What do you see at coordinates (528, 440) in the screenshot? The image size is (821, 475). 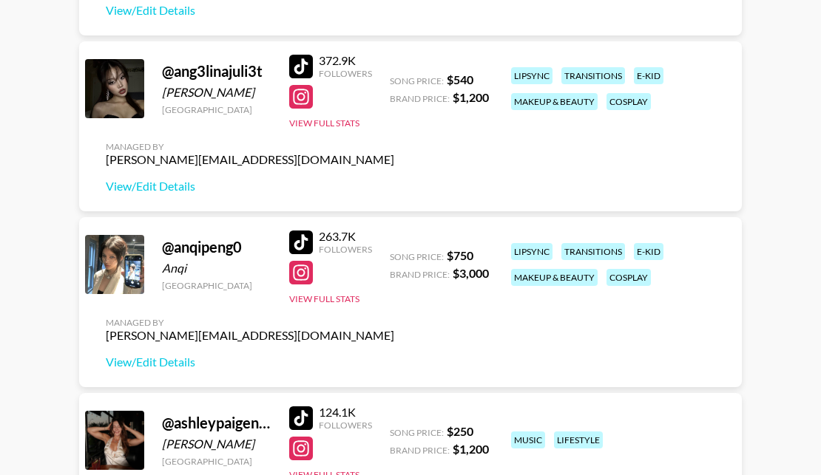 I see `div: music` at bounding box center [528, 440].